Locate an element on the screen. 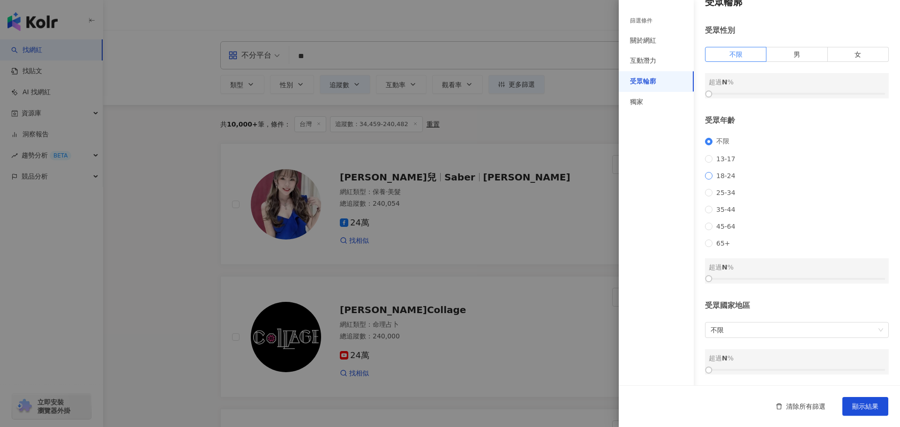 The width and height of the screenshot is (900, 427). button: 清除所有篩選 is located at coordinates (801, 406).